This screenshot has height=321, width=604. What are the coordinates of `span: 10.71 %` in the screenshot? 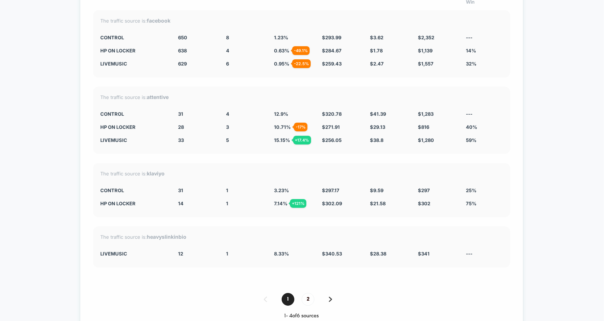 It's located at (283, 127).